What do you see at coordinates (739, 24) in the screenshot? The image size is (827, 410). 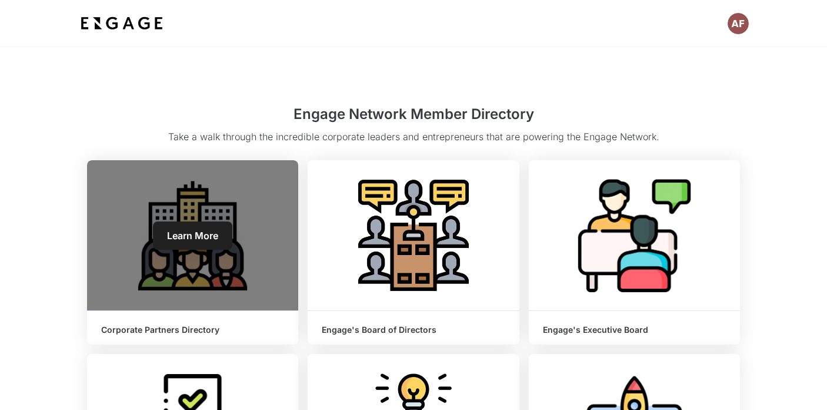 I see `button: Open profile menu` at bounding box center [739, 24].